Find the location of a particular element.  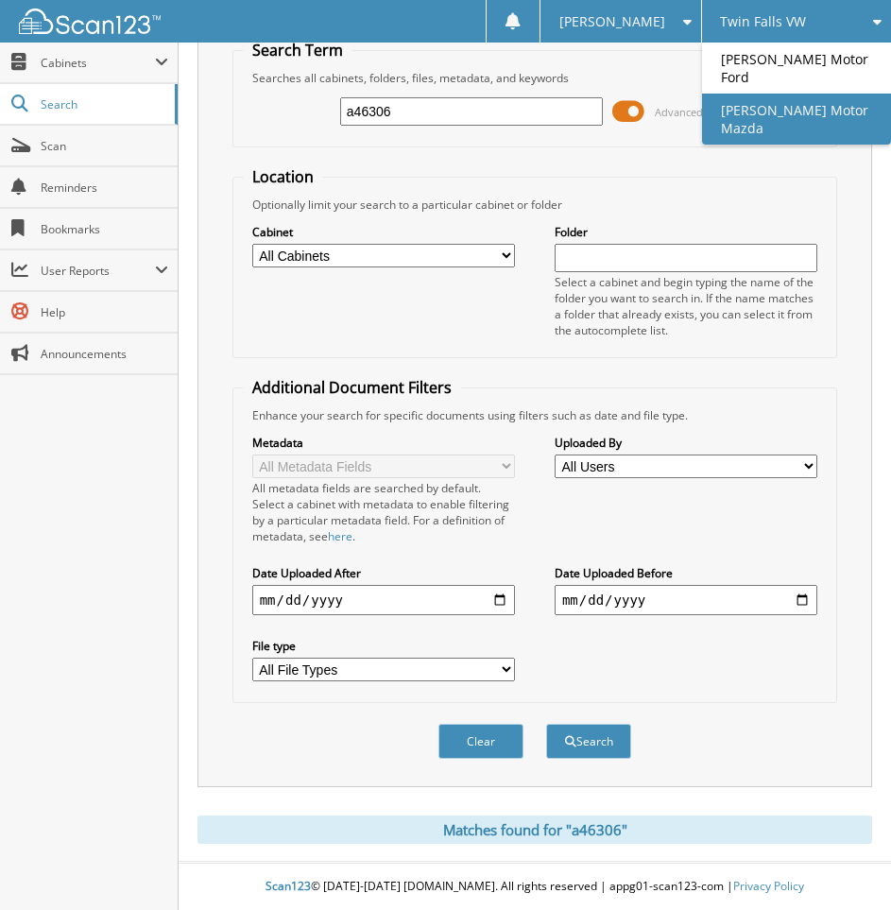

input: start is located at coordinates (384, 600).